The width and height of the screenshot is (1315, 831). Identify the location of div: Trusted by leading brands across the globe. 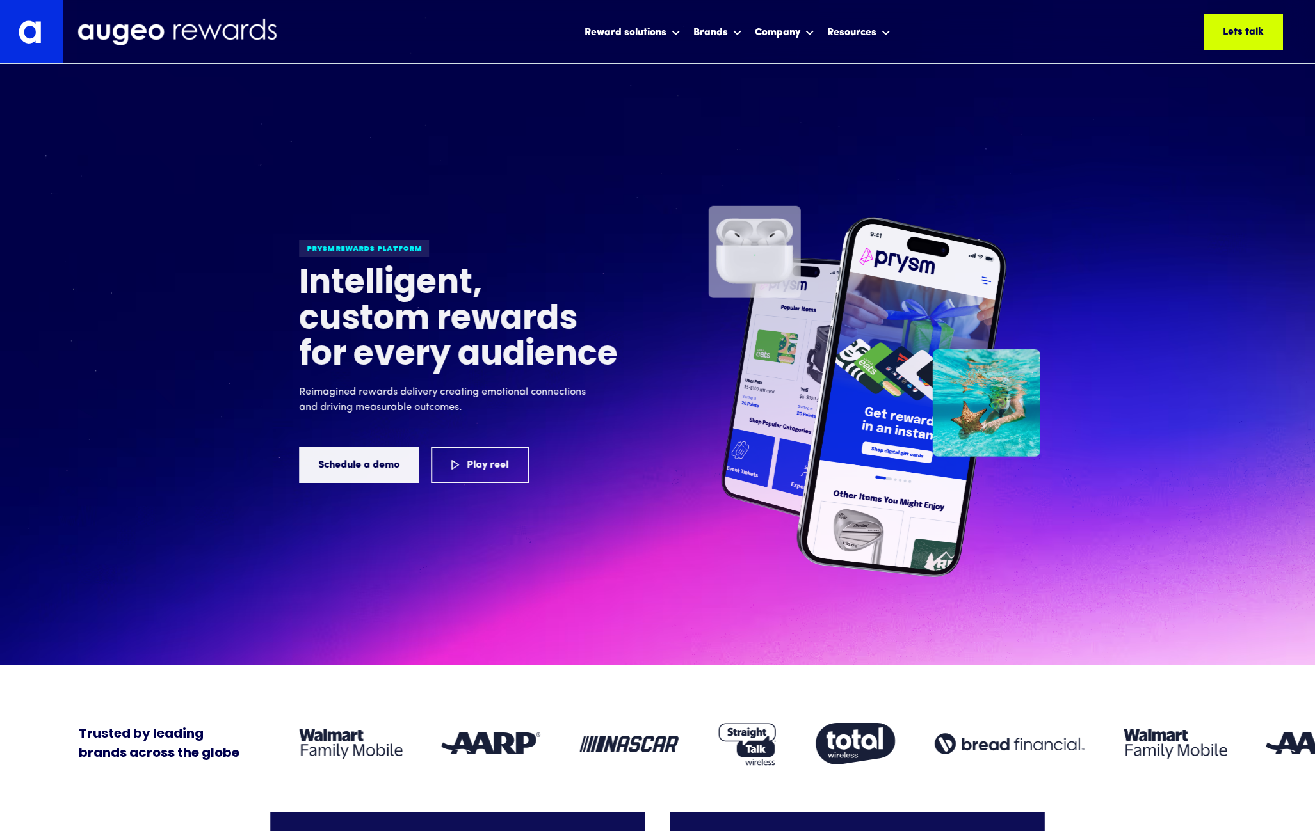
(159, 744).